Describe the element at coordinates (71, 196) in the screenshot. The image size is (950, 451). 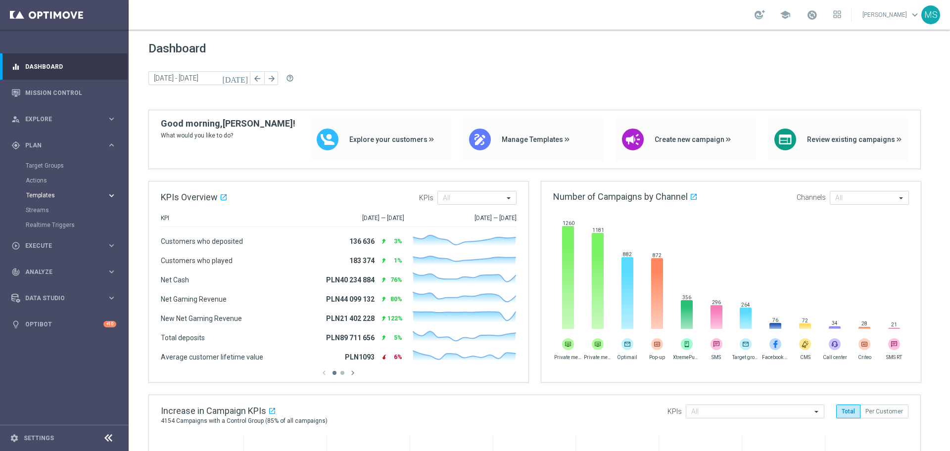
I see `div: Templates keyboard_arrow_right` at that location.